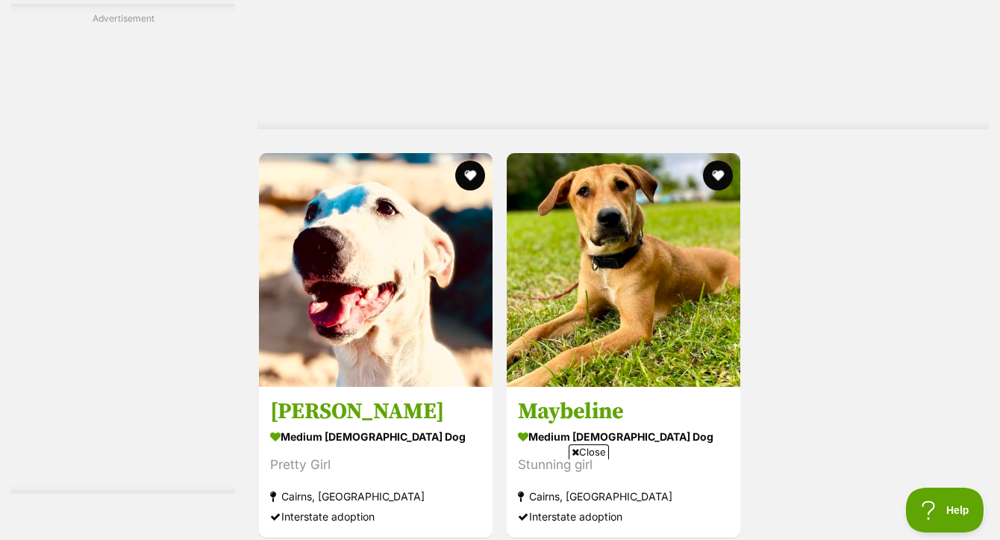 The width and height of the screenshot is (1000, 540). I want to click on h3: Maybeline, so click(623, 411).